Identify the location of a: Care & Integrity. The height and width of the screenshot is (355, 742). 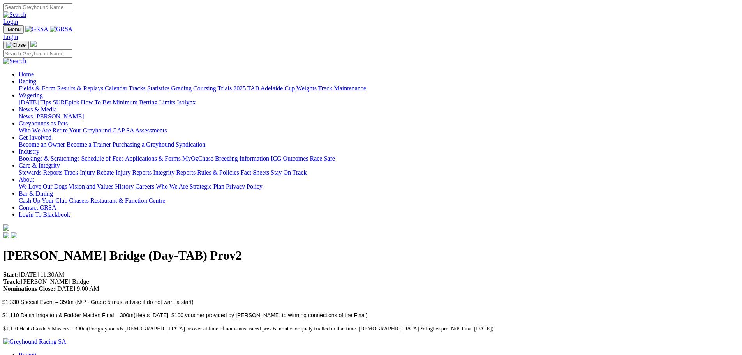
(39, 165).